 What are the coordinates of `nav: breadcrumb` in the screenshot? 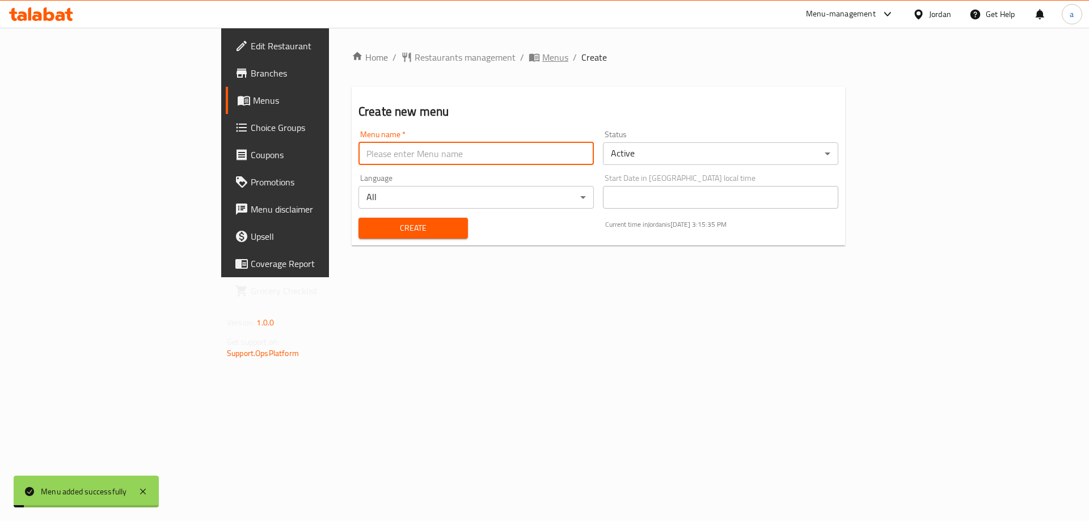 It's located at (598, 57).